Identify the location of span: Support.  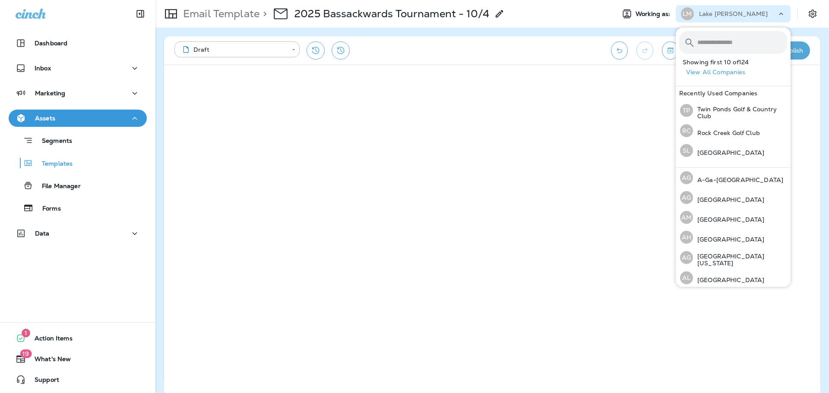
(42, 382).